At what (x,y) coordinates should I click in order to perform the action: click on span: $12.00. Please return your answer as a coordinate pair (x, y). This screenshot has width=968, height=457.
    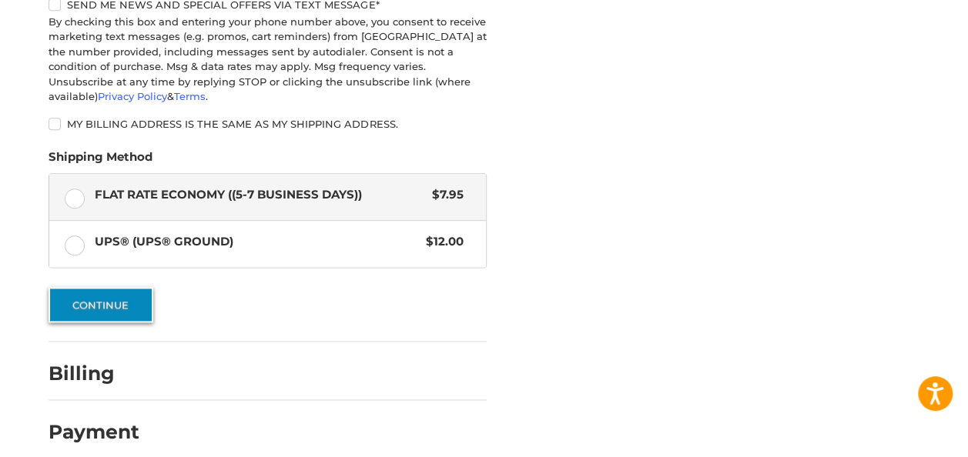
    Looking at the image, I should click on (440, 242).